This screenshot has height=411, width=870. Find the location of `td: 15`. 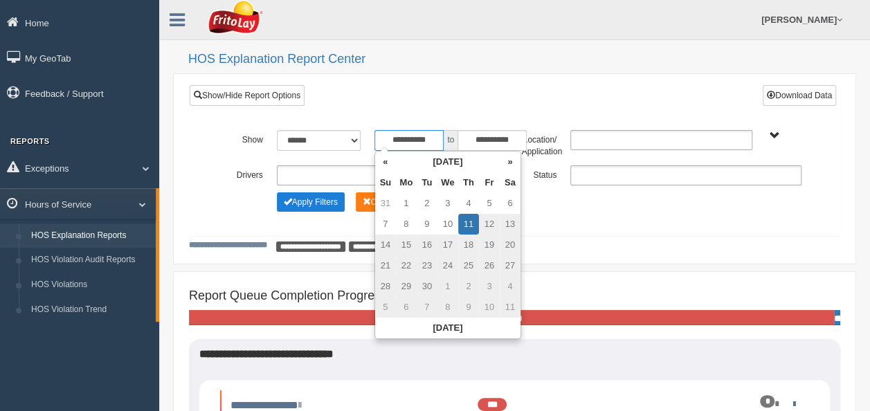

td: 15 is located at coordinates (406, 245).